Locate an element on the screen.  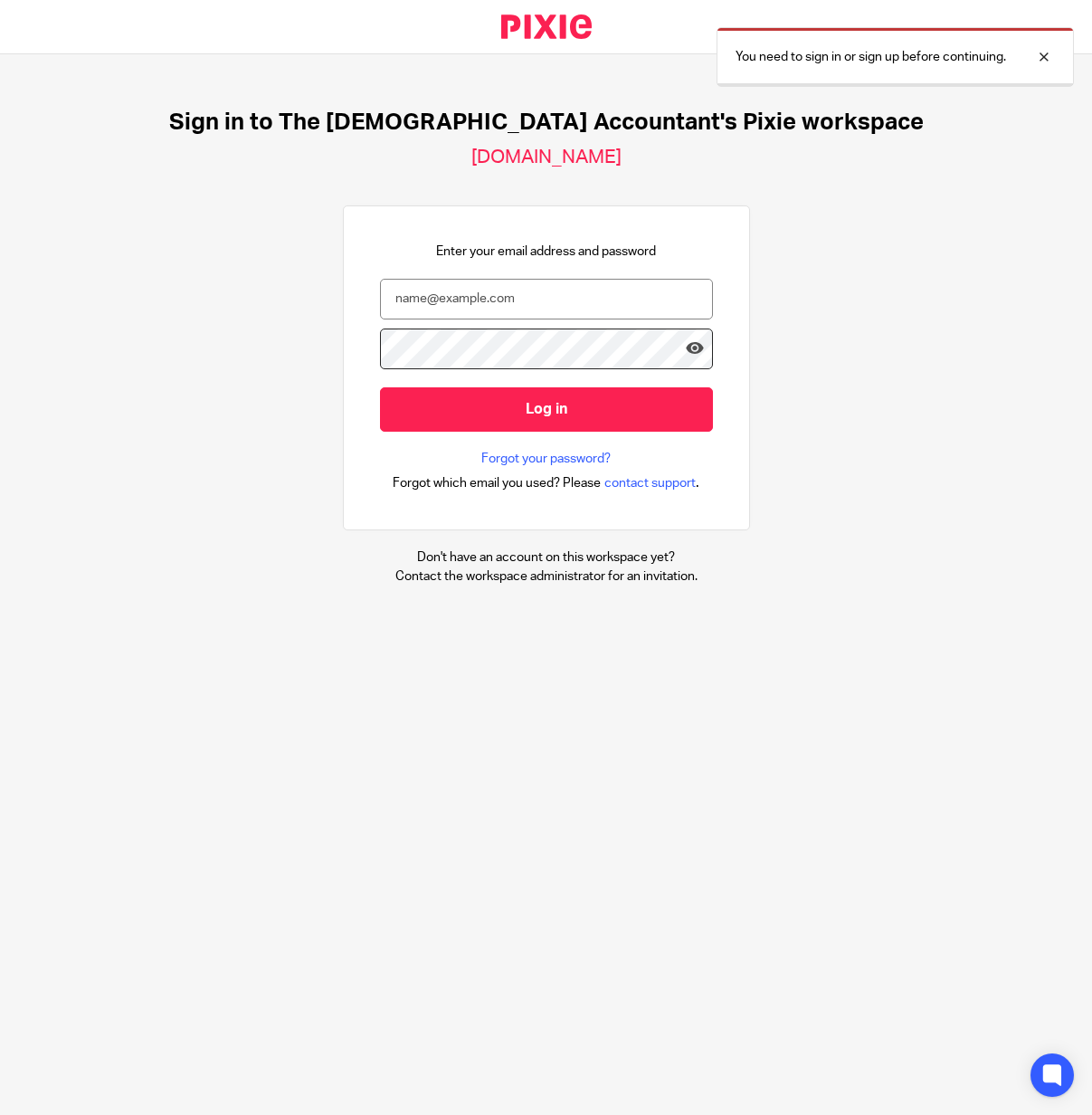
p: You need to sign in or sign up before continuing. is located at coordinates (871, 57).